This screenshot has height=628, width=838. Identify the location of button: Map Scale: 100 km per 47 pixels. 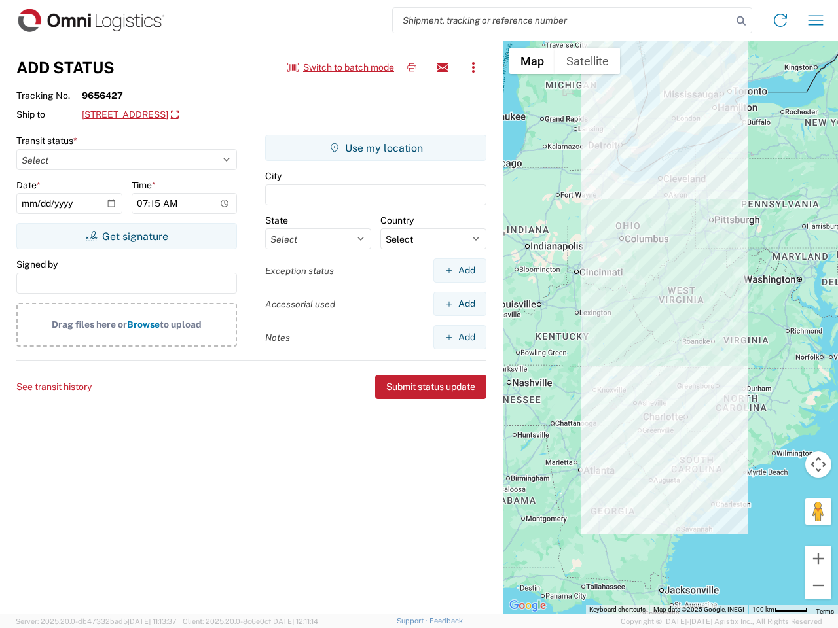
(780, 610).